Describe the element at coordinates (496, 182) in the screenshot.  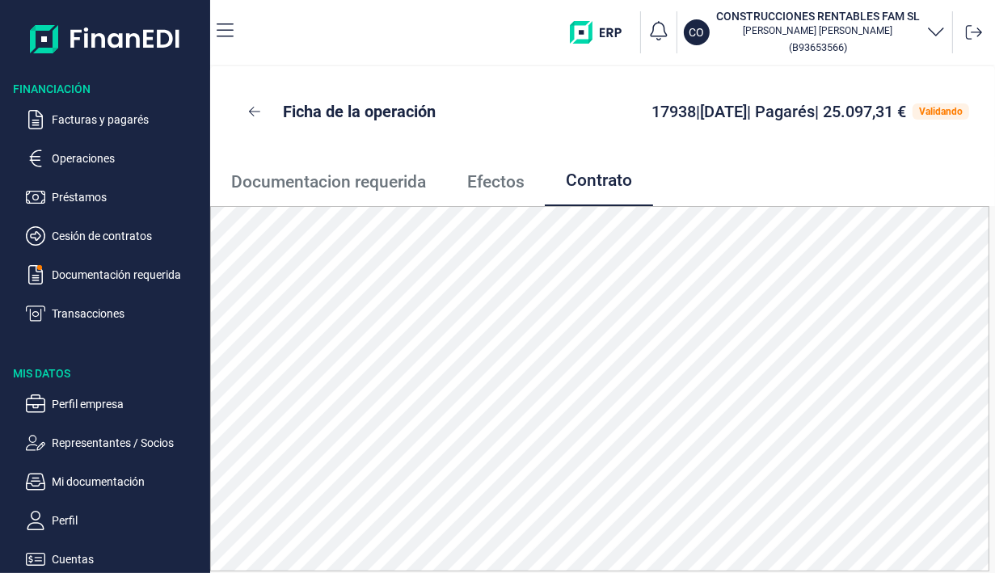
I see `span: Efectos` at that location.